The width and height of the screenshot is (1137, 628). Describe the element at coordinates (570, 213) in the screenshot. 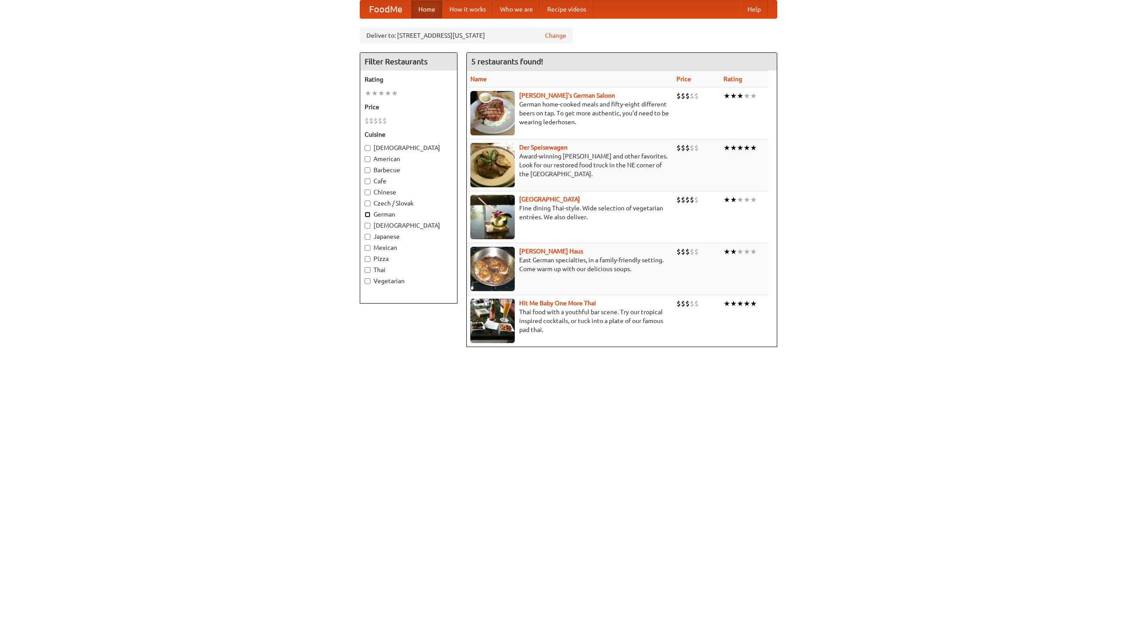

I see `p: Fine dining Thai-style. Wide selection of vegetarian entrées. We also deliver.` at that location.